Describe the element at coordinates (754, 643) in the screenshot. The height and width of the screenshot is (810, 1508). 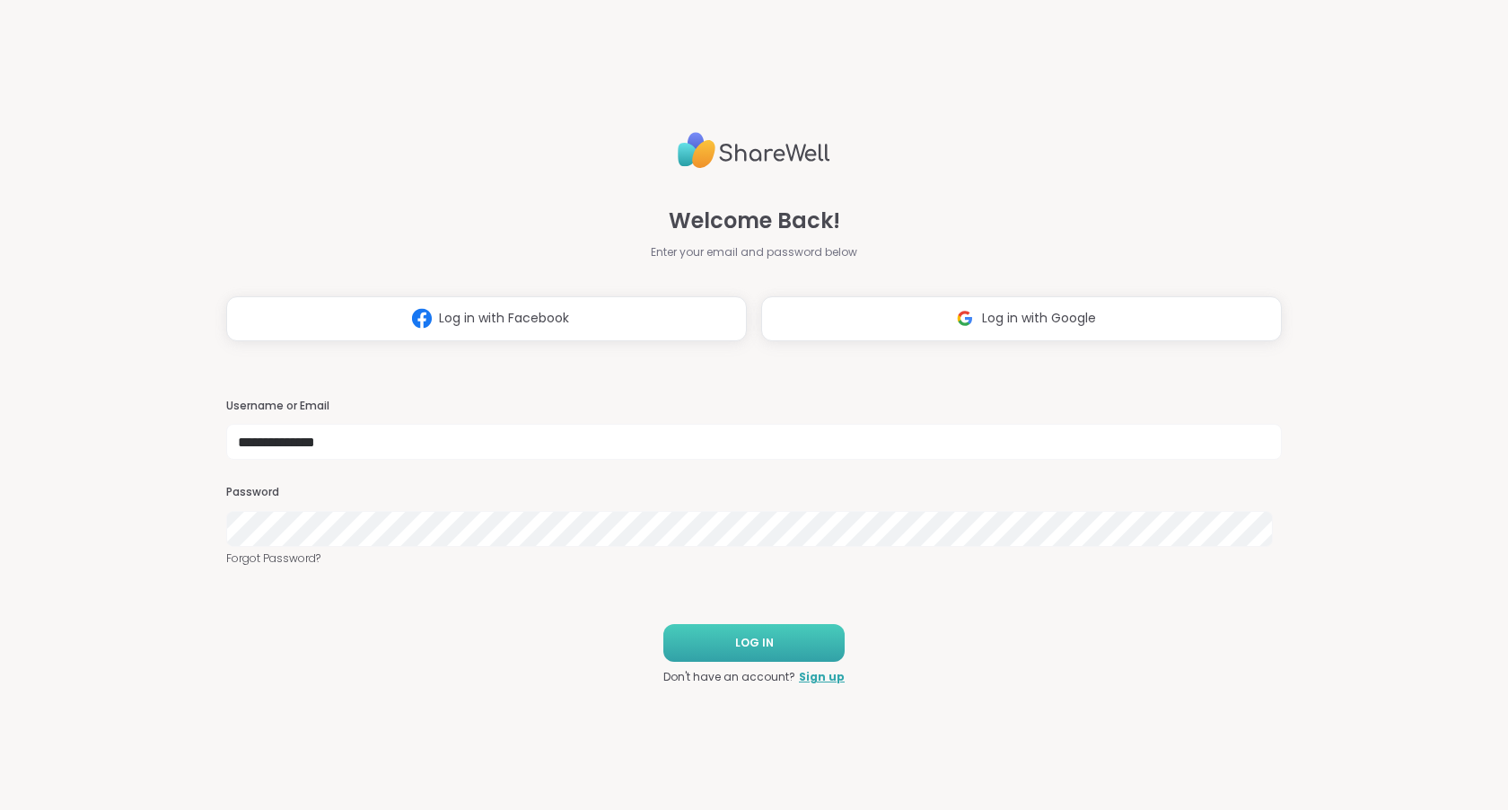
I see `span: LOG IN` at that location.